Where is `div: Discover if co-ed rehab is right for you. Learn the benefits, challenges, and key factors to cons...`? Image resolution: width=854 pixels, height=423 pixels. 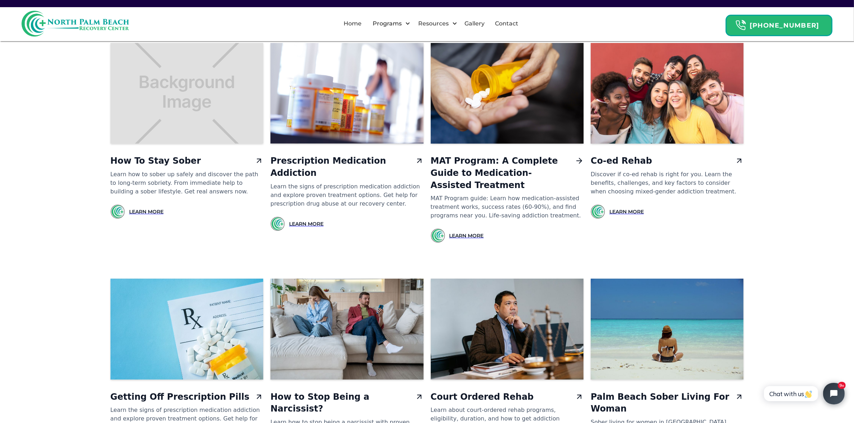
div: Discover if co-ed rehab is right for you. Learn the benefits, challenges, and key factors to cons... is located at coordinates (667, 183).